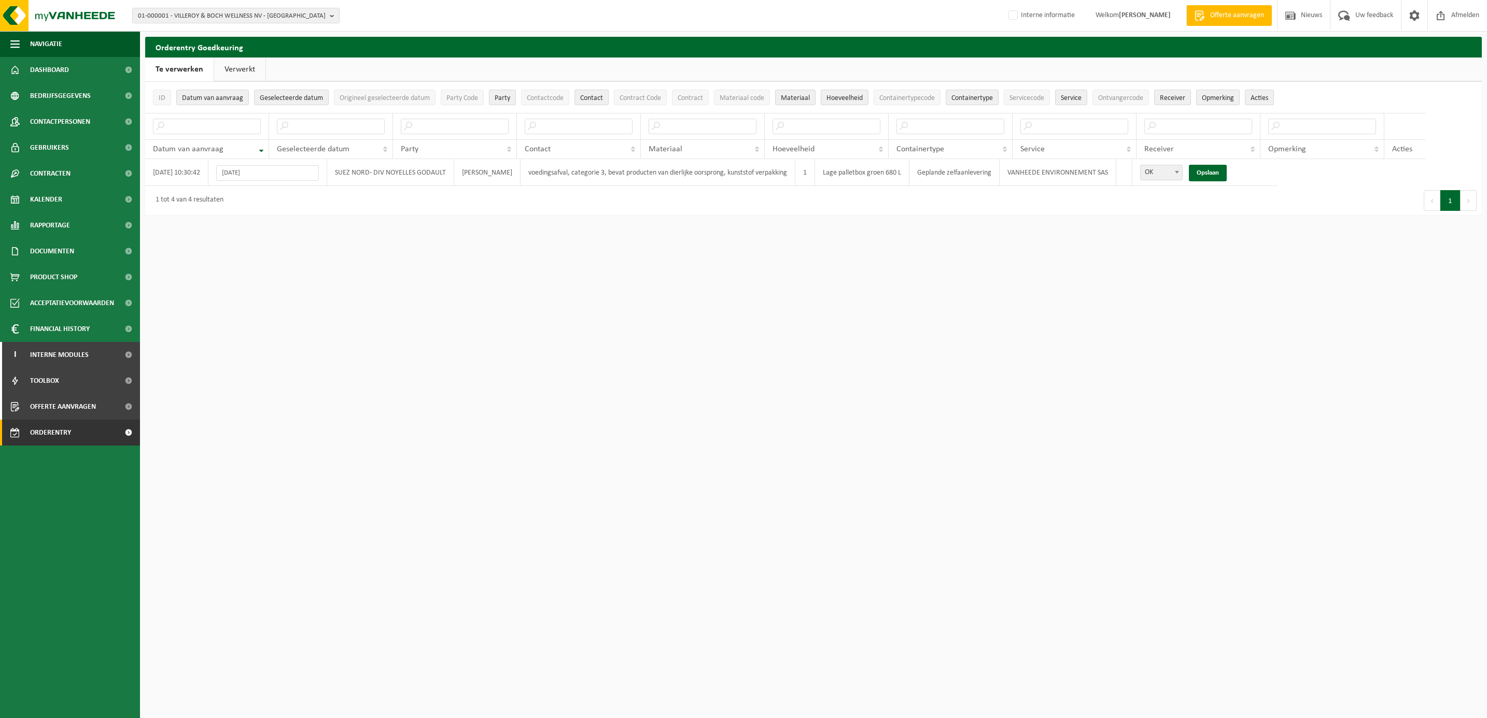 The height and width of the screenshot is (718, 1487). I want to click on span: Navigatie, so click(46, 44).